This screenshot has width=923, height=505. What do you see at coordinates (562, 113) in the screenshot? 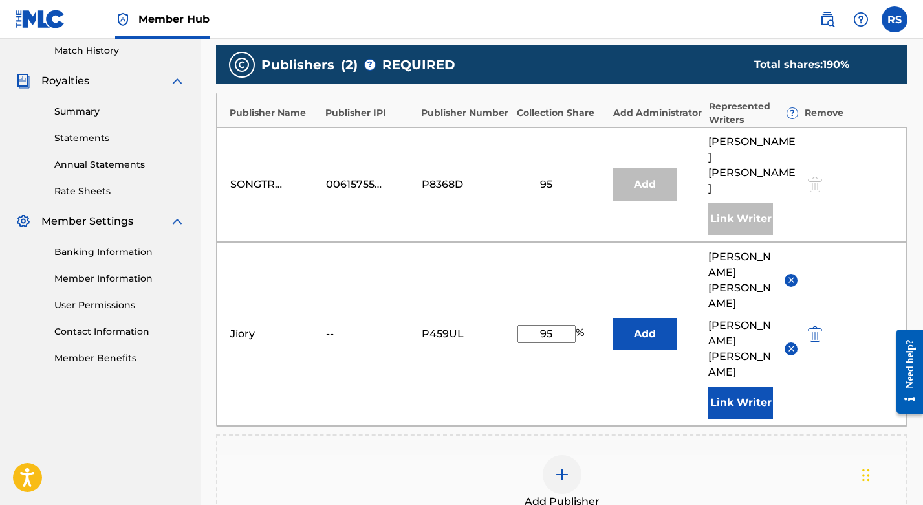
I see `div: Collection Share` at bounding box center [562, 113].